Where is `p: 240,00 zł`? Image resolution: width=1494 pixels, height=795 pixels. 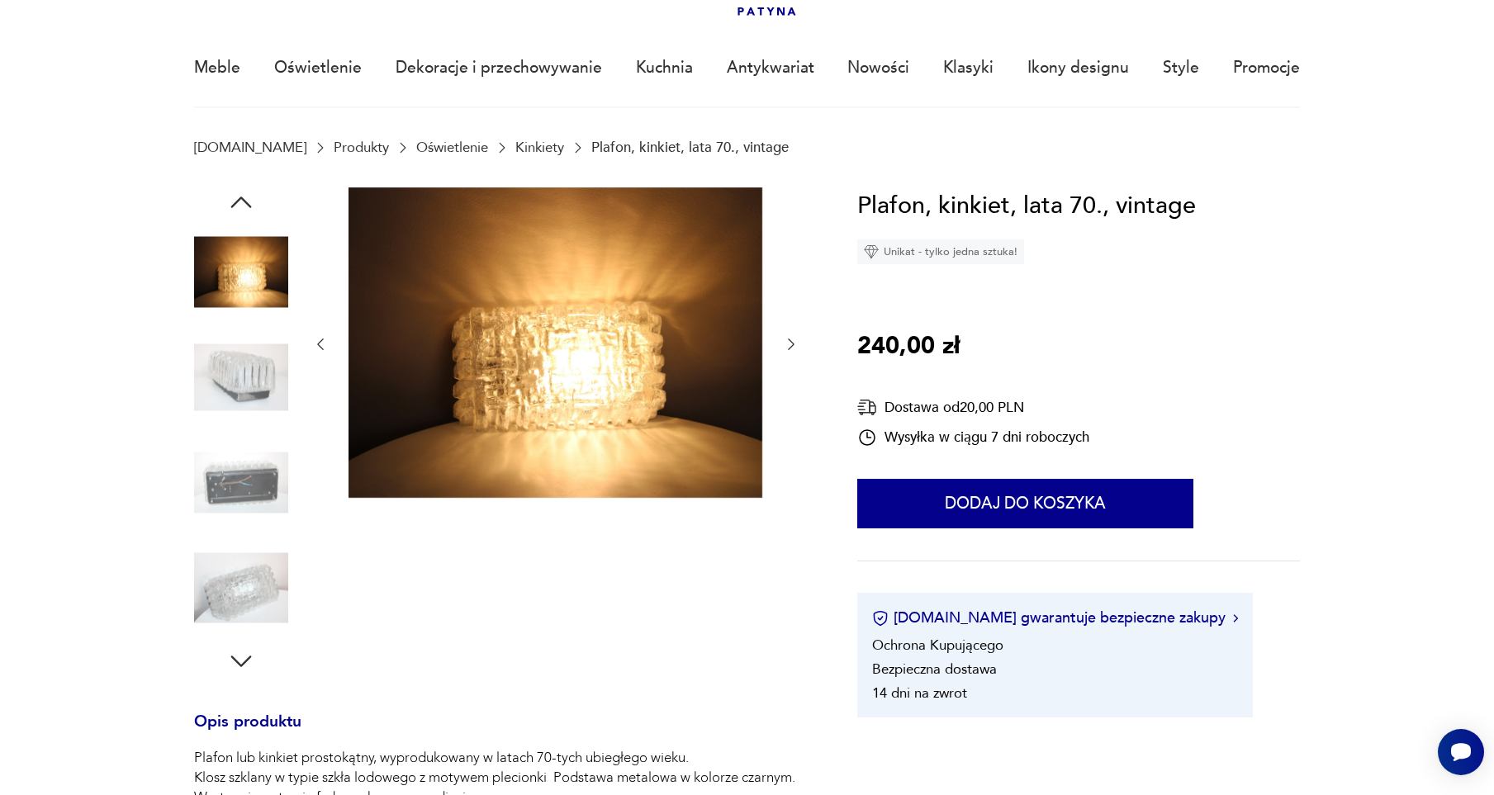 p: 240,00 zł is located at coordinates (909, 347).